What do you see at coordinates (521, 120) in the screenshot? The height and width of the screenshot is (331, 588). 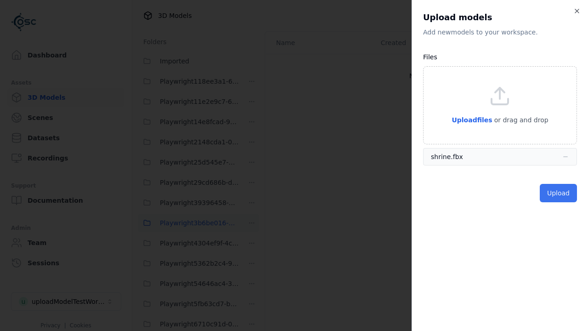 I see `p: or drag and drop` at bounding box center [521, 120].